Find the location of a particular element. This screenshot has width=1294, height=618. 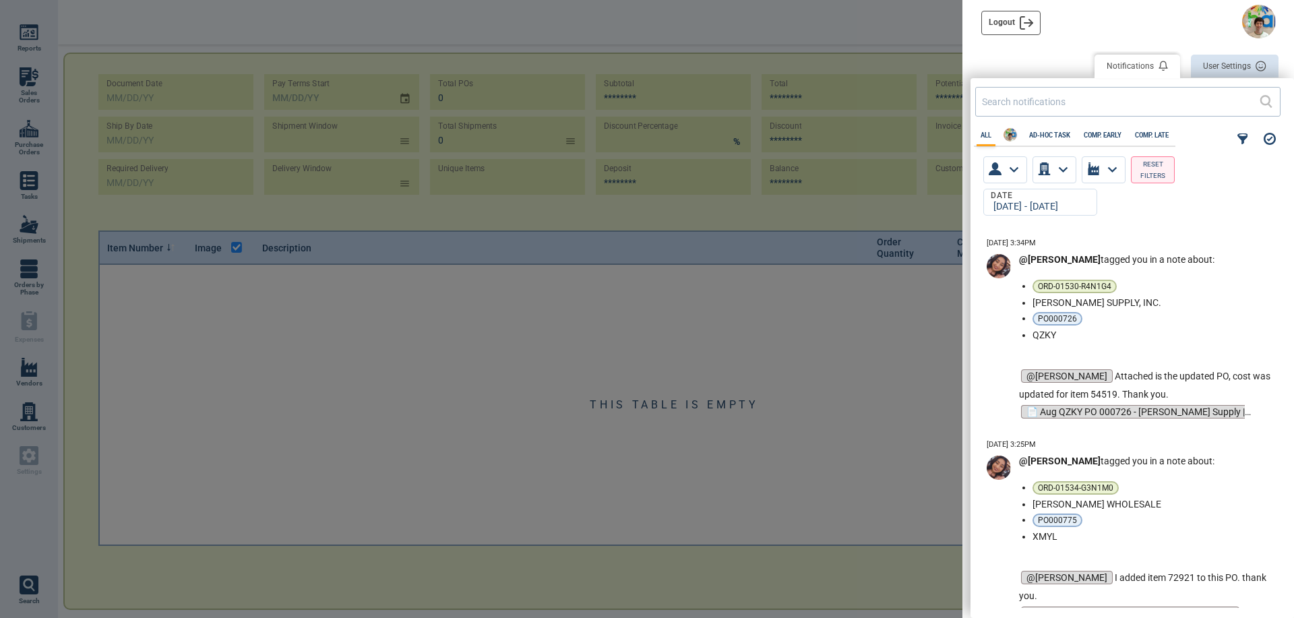

input: Search notifications is located at coordinates (1121, 101).